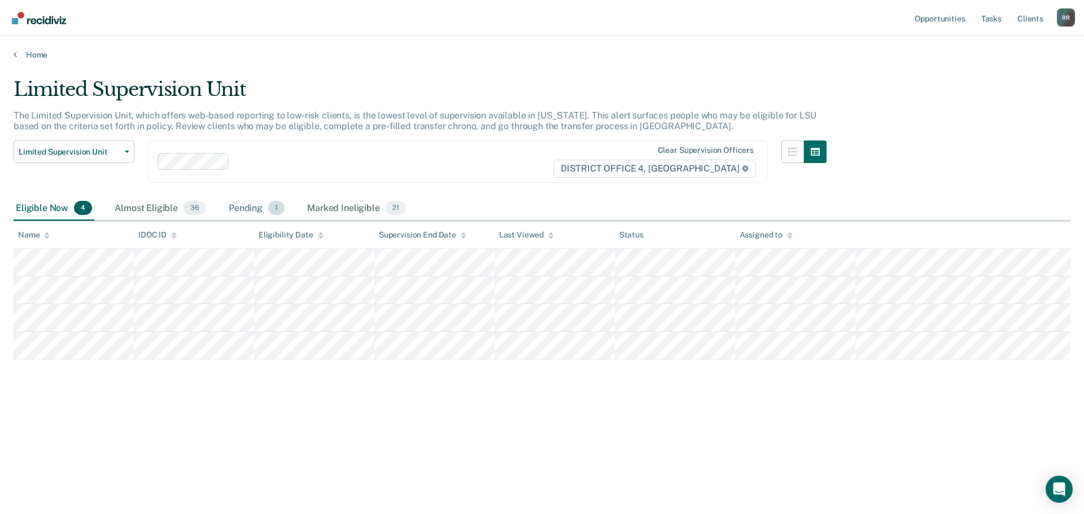  I want to click on div: IDOC ID, so click(158, 235).